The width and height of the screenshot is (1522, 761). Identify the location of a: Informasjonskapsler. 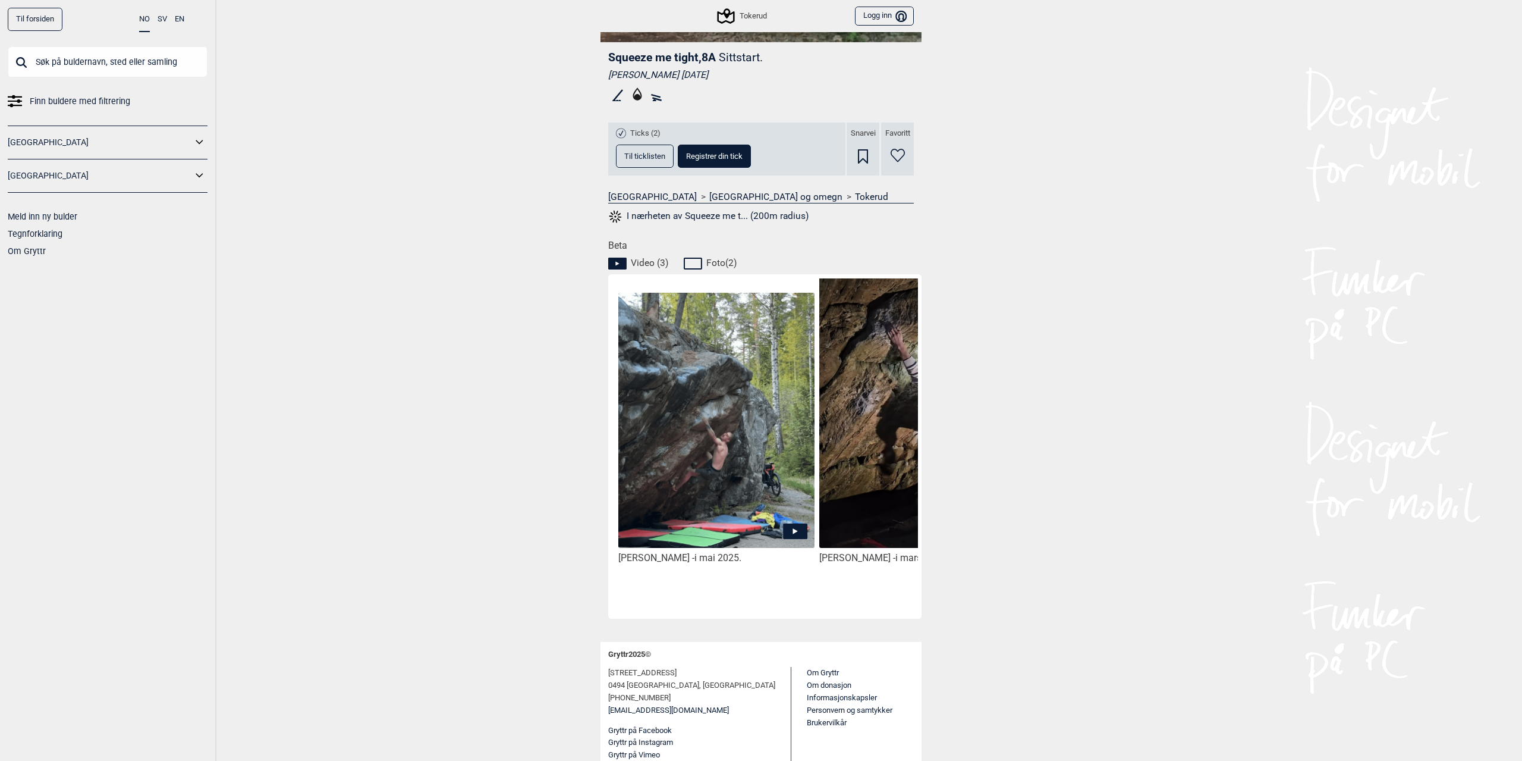
(842, 697).